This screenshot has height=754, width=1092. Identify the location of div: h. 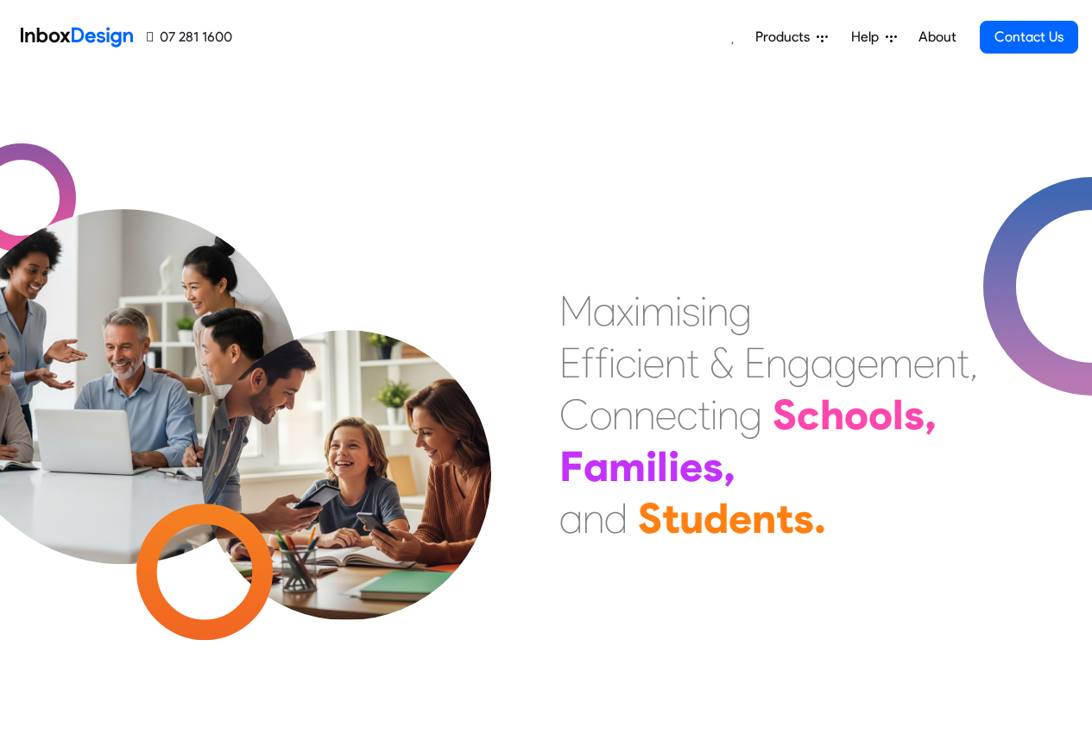
(832, 415).